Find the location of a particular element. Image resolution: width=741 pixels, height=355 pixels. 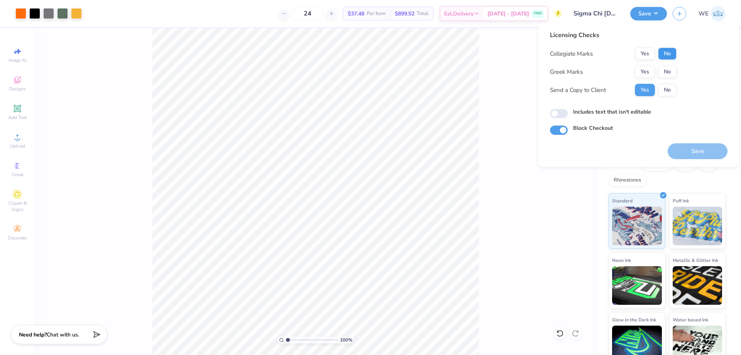

div: Send a Copy to Client is located at coordinates (578, 90).